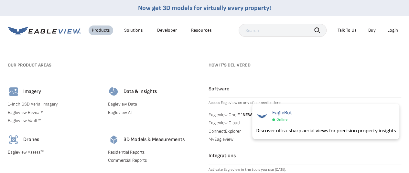  I want to click on a: Eagleview AI, so click(154, 113).